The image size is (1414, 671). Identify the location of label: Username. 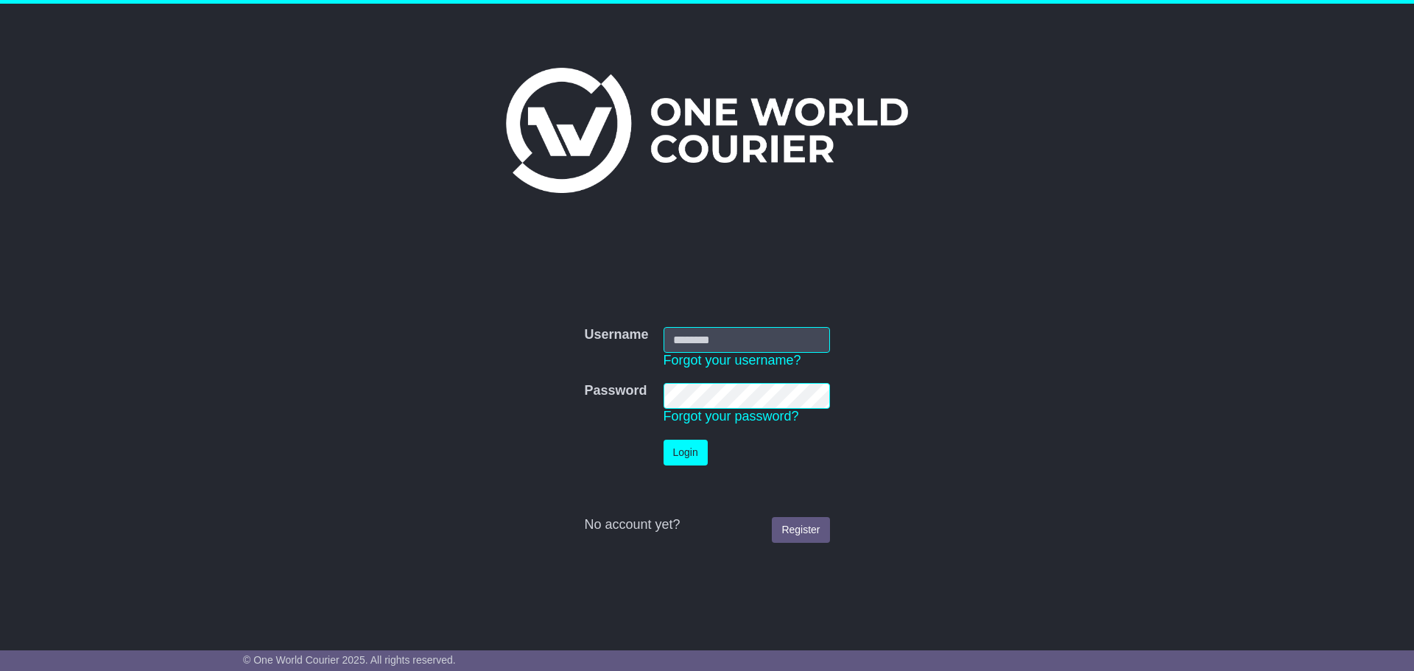
(616, 335).